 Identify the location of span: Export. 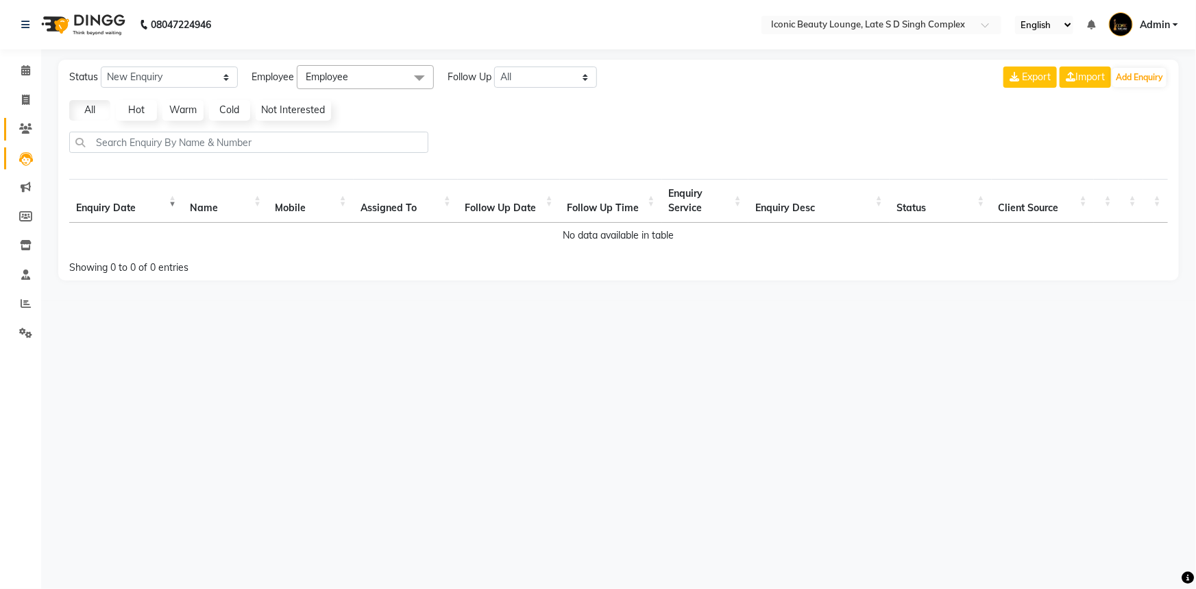
(1036, 77).